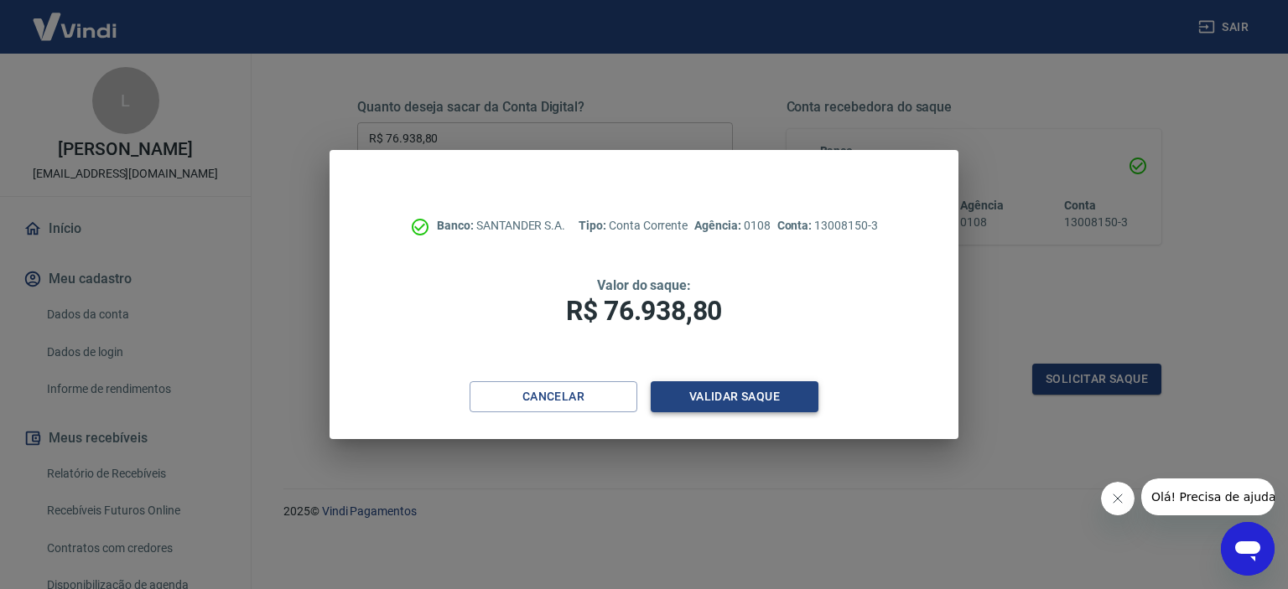  What do you see at coordinates (500, 226) in the screenshot?
I see `p: SANTANDER S.A.` at bounding box center [500, 226].